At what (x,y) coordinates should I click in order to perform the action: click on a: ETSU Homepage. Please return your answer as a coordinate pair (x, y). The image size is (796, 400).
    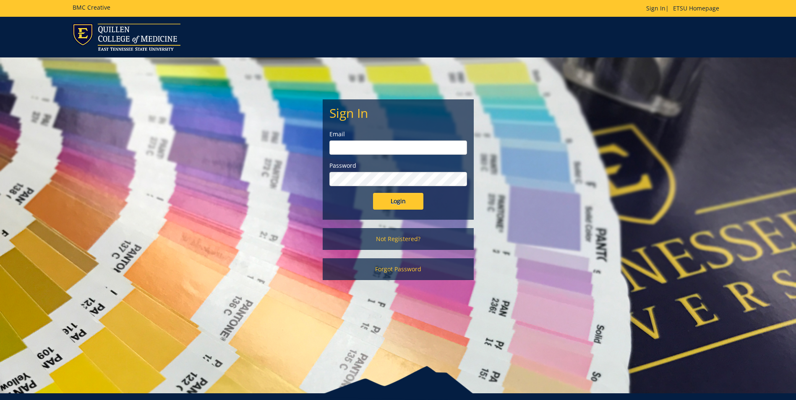
    Looking at the image, I should click on (696, 8).